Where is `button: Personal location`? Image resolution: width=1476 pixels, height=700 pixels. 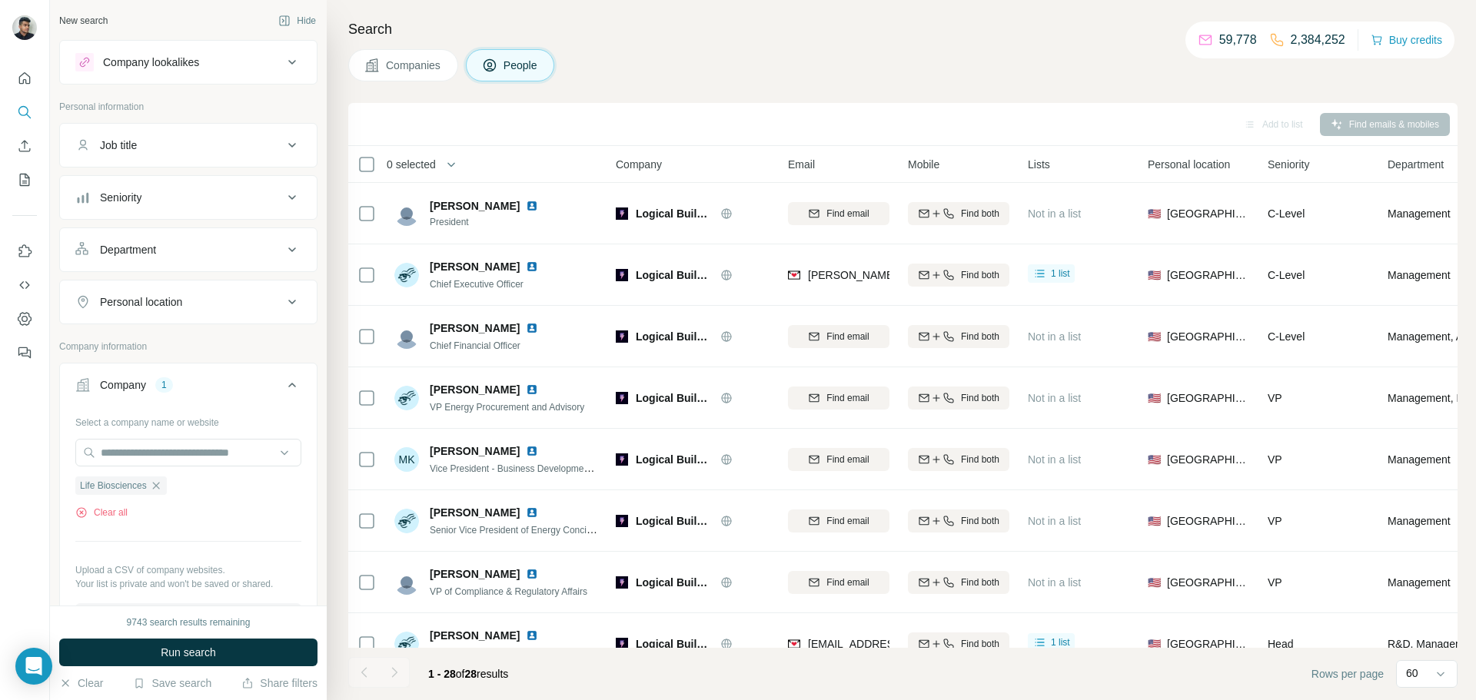 button: Personal location is located at coordinates (188, 302).